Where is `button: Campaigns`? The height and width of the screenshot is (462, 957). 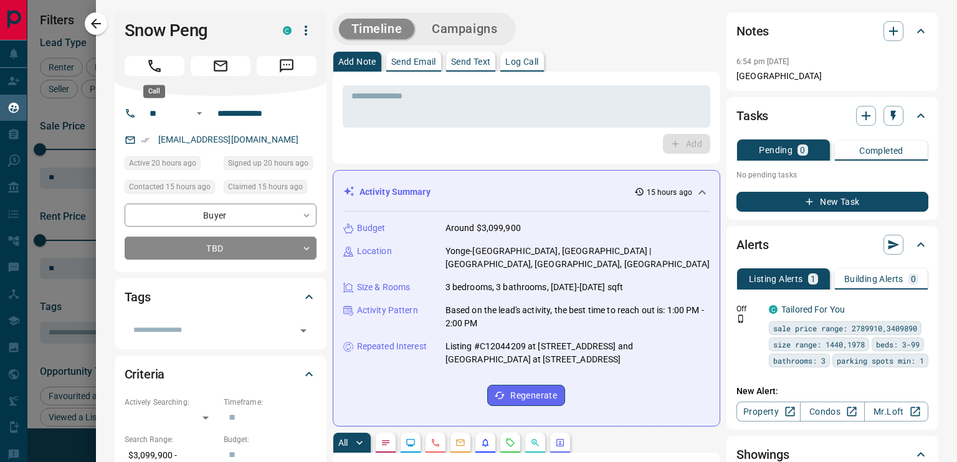 button: Campaigns is located at coordinates (464, 29).